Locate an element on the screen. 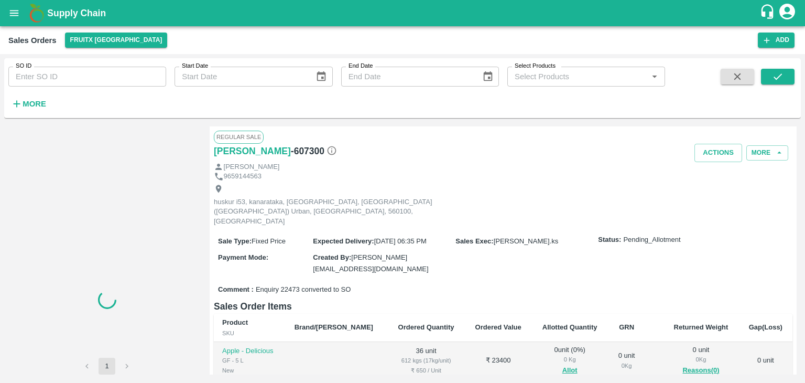 The image size is (805, 383). div: account of current user is located at coordinates (787, 13).